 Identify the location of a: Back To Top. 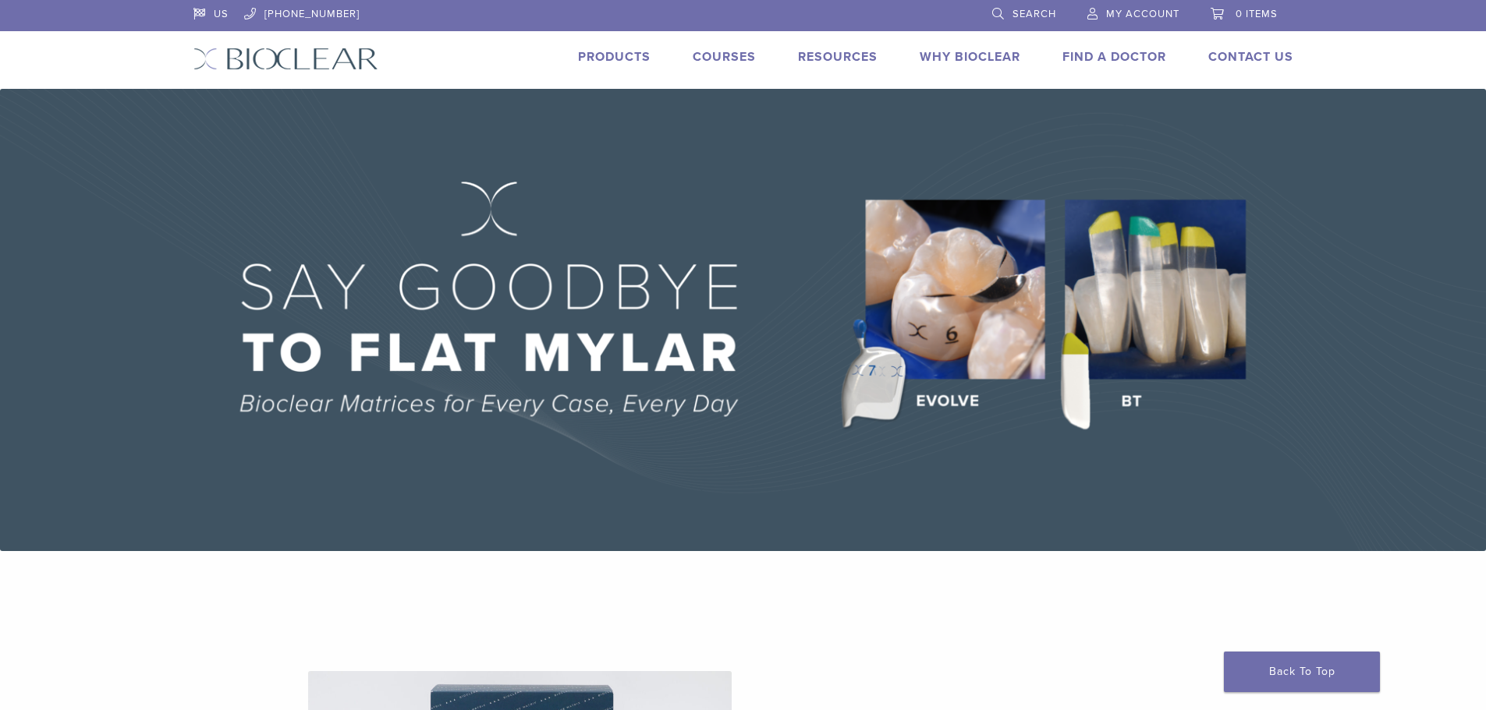
(1302, 672).